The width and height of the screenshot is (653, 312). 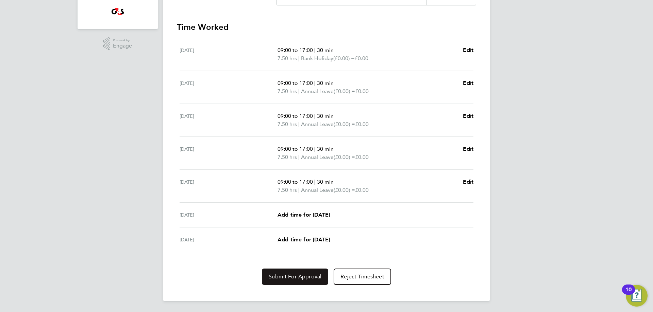 What do you see at coordinates (636, 296) in the screenshot?
I see `button: Open Resource Center, 10 new notifications` at bounding box center [636, 296].